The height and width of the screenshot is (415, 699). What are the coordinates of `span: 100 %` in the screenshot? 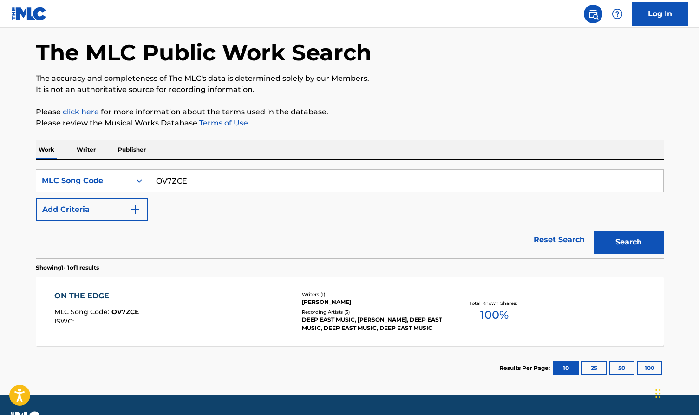 It's located at (494, 315).